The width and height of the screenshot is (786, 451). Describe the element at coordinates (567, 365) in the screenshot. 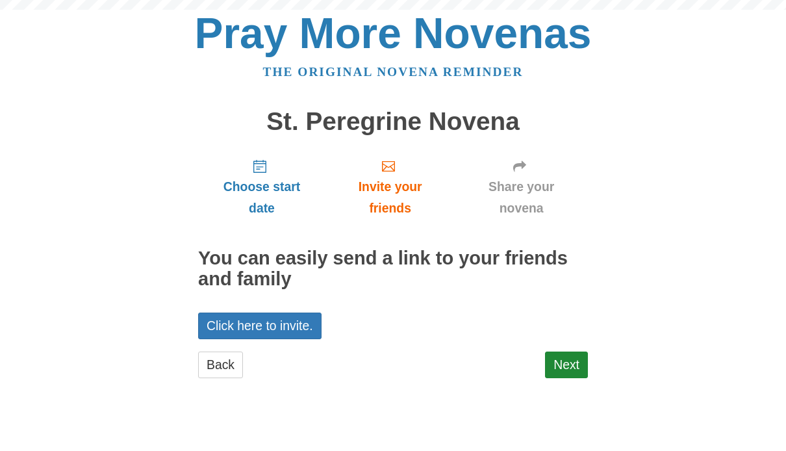

I see `a: Next` at that location.